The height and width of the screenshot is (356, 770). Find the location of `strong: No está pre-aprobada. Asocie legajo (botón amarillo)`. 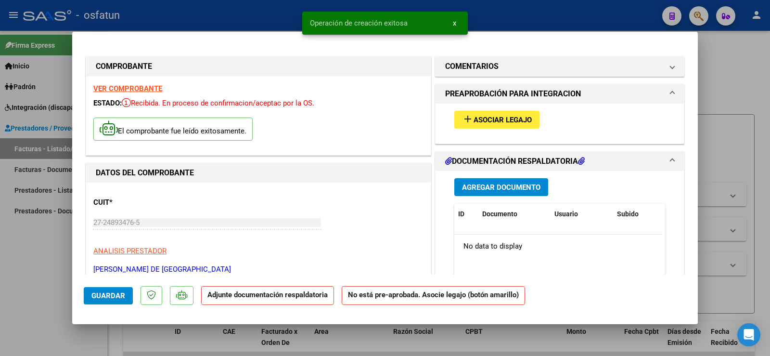

strong: No está pre-aprobada. Asocie legajo (botón amarillo) is located at coordinates (433, 295).